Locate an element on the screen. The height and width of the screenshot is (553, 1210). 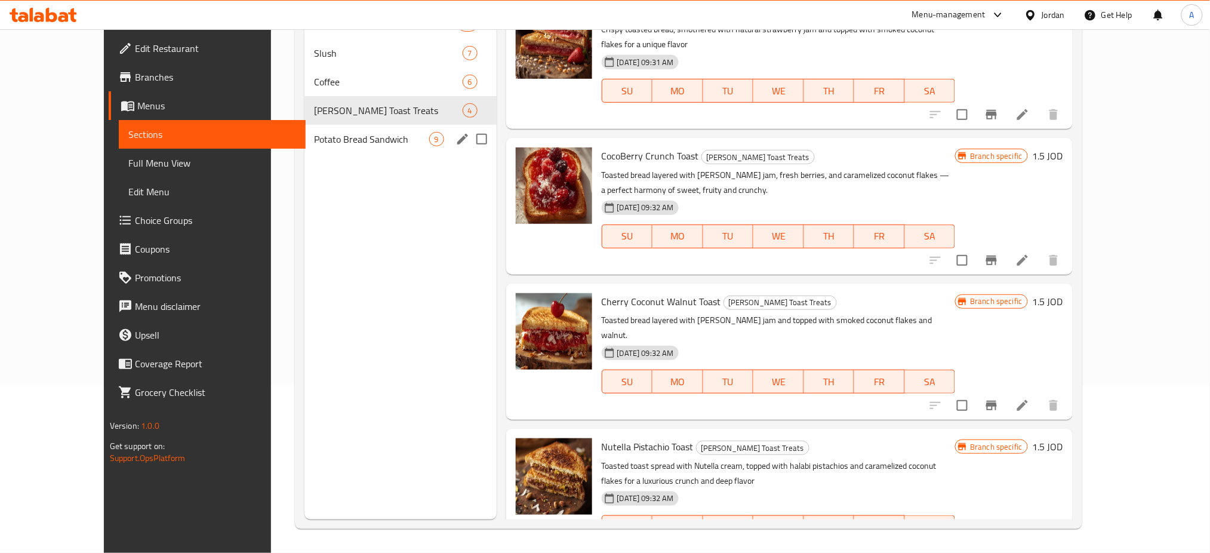
span: Slush is located at coordinates (388, 53).